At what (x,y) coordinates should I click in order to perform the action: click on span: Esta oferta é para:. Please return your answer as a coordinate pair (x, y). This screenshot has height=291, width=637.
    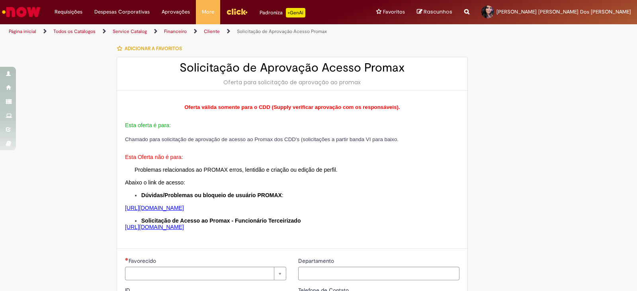
    Looking at the image, I should click on (148, 125).